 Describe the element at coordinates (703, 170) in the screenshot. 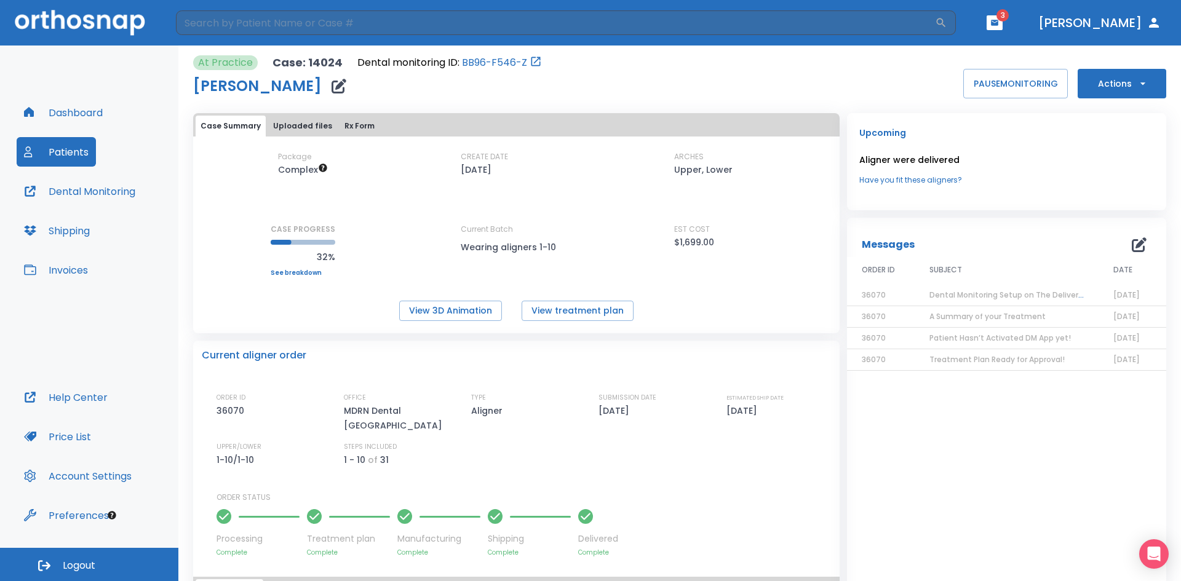

I see `p: Upper, Lower` at that location.